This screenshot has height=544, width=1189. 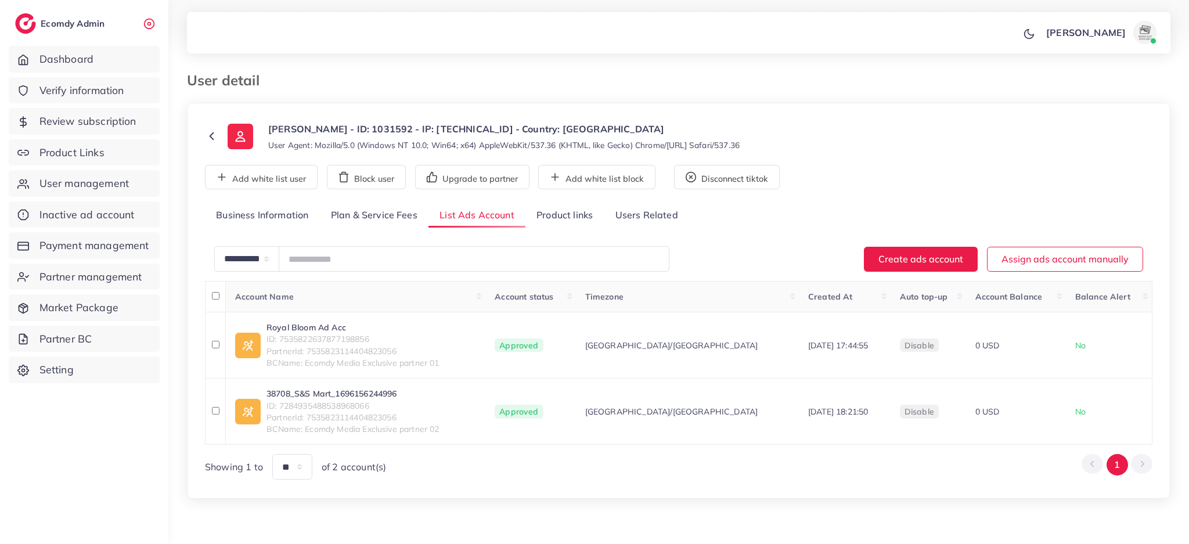 What do you see at coordinates (604, 297) in the screenshot?
I see `span: Timezone` at bounding box center [604, 297].